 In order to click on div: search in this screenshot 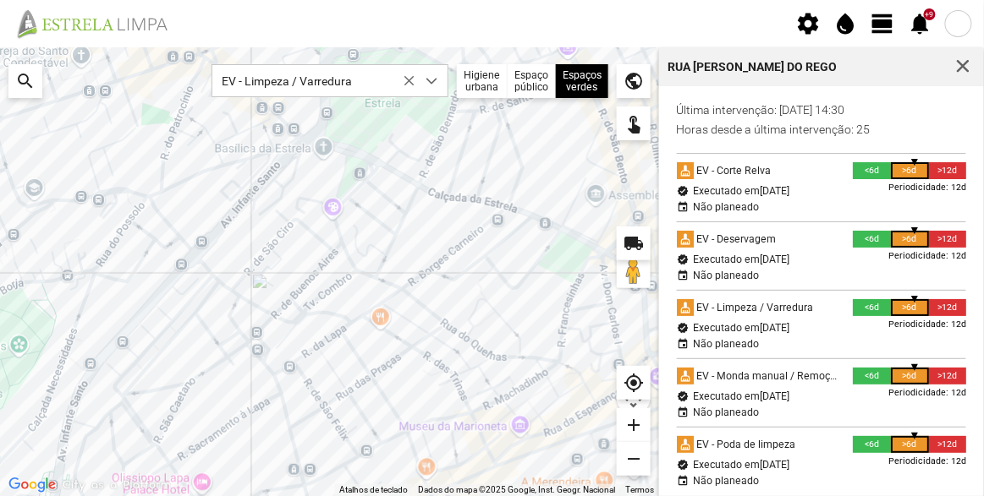, I will do `click(25, 81)`.